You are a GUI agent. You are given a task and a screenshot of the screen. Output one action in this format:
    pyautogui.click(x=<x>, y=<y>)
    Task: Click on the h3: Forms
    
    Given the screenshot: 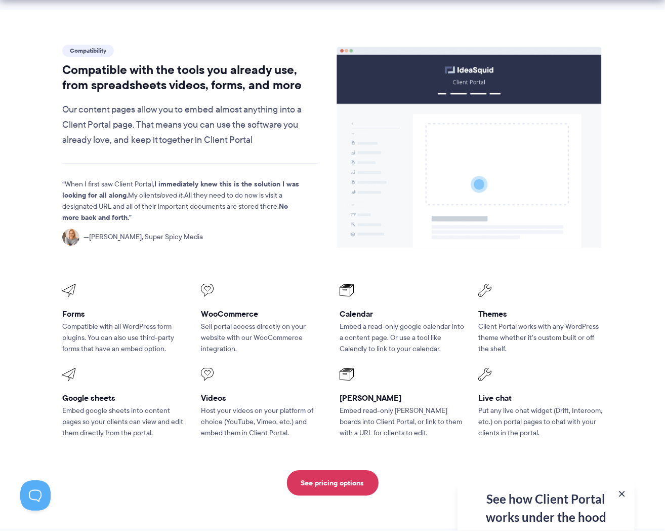 What is the action you would take?
    pyautogui.click(x=125, y=313)
    